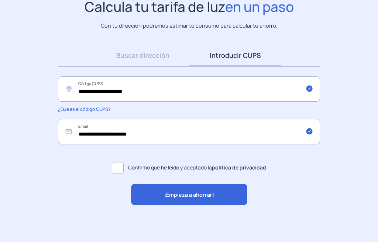  What do you see at coordinates (239, 167) in the screenshot?
I see `a: política de privacidad` at bounding box center [239, 167].